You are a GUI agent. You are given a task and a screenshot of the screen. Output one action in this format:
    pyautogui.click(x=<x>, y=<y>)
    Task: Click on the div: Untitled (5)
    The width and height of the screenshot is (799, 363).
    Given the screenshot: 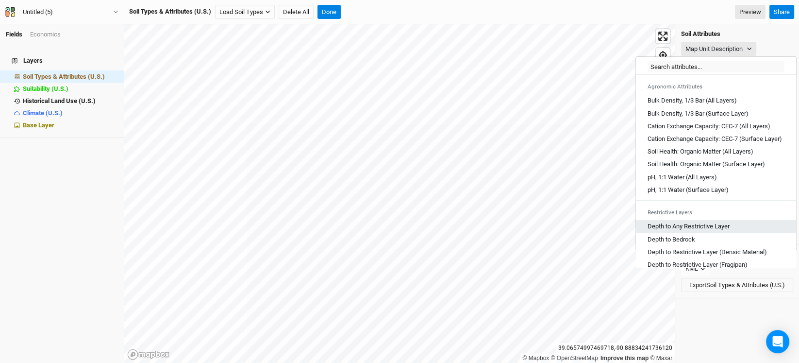 What is the action you would take?
    pyautogui.click(x=38, y=12)
    